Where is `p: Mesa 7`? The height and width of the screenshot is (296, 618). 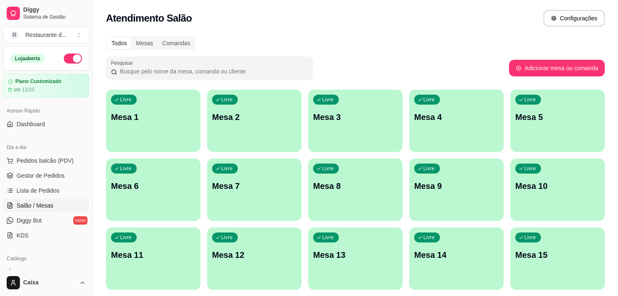
p: Mesa 7 is located at coordinates (255, 186).